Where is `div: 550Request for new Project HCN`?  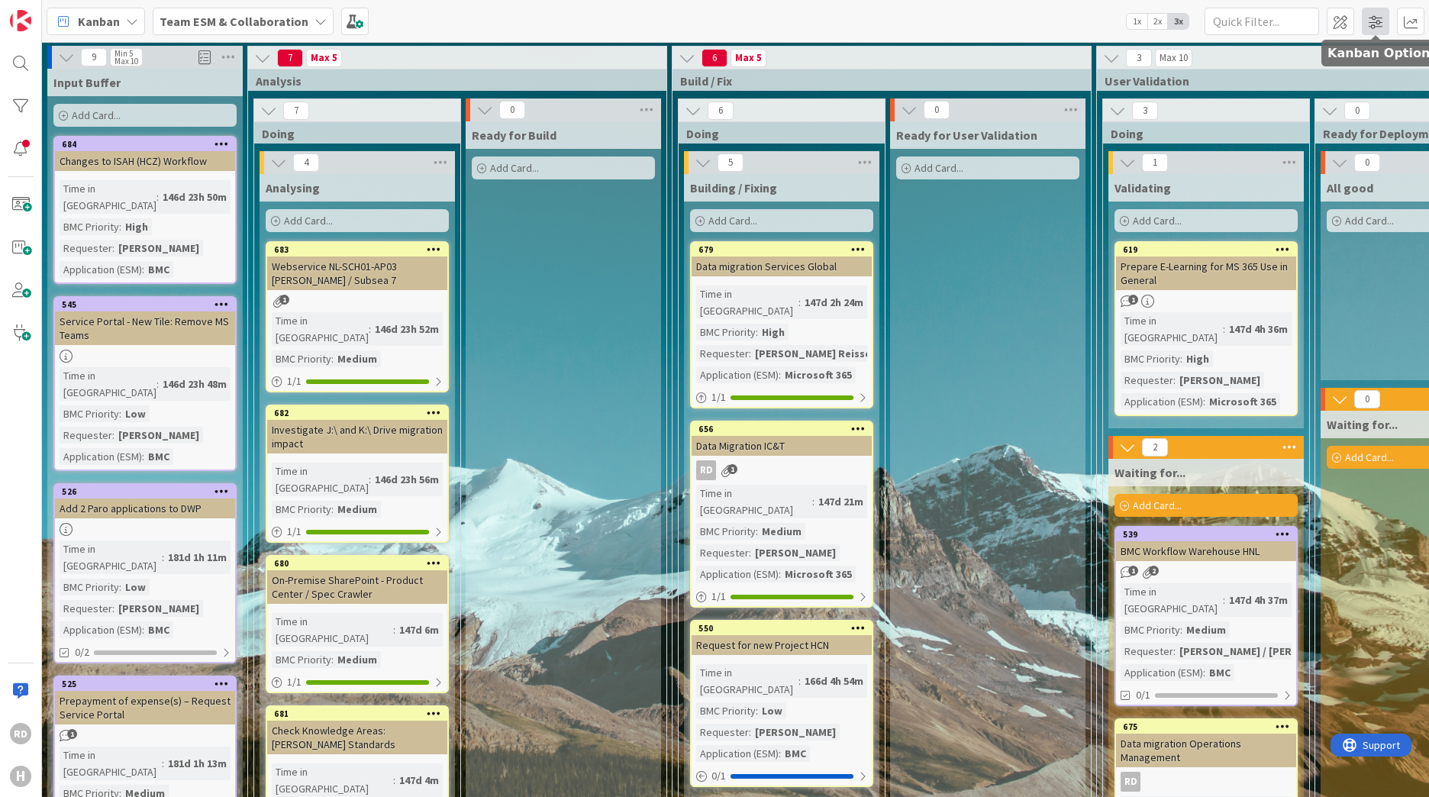
div: 550Request for new Project HCN is located at coordinates (782, 638).